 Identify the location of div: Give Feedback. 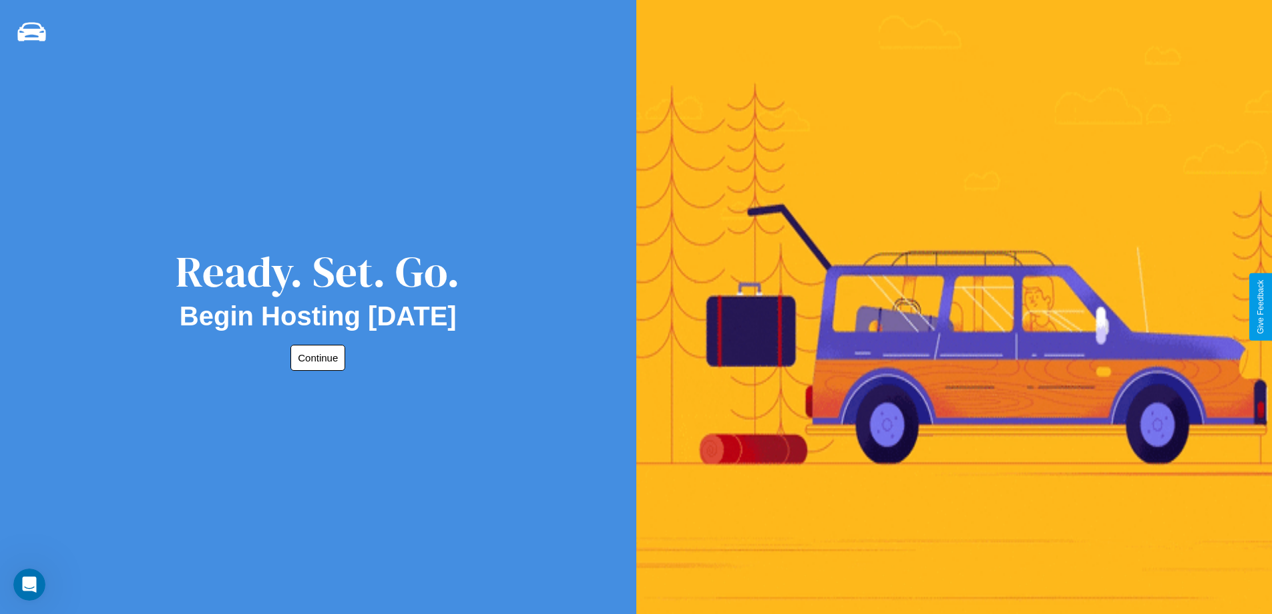
(1261, 307).